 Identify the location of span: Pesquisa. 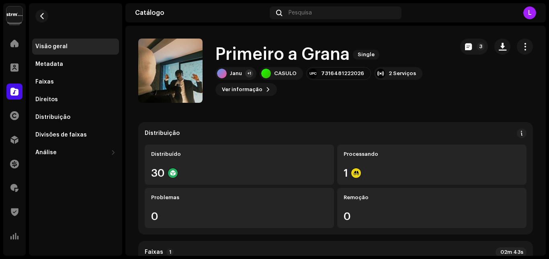
(300, 13).